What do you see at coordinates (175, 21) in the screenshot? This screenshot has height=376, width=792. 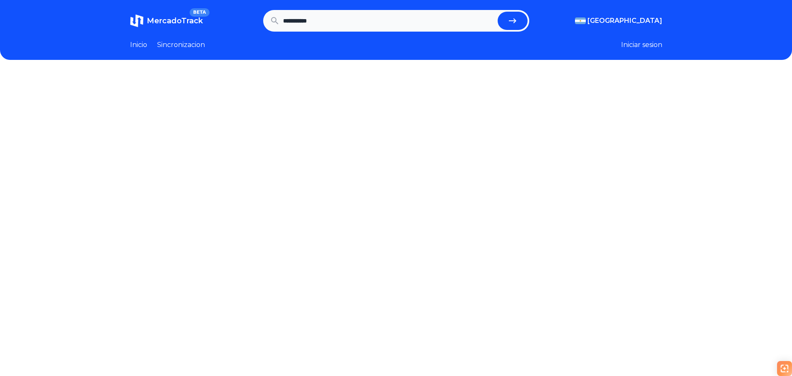 I see `span: MercadoTrack` at bounding box center [175, 21].